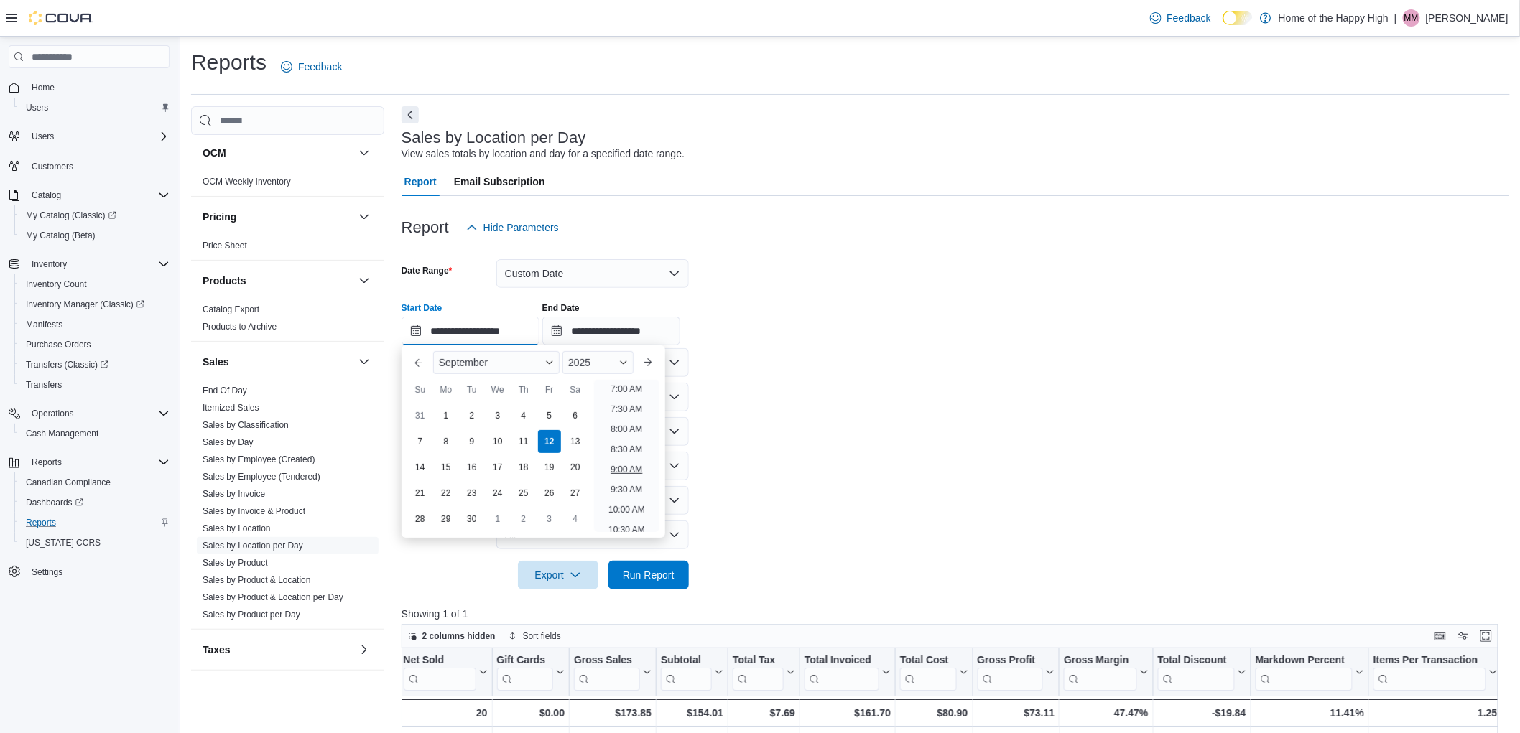 This screenshot has height=733, width=1520. I want to click on span: My Catalog (Classic), so click(71, 215).